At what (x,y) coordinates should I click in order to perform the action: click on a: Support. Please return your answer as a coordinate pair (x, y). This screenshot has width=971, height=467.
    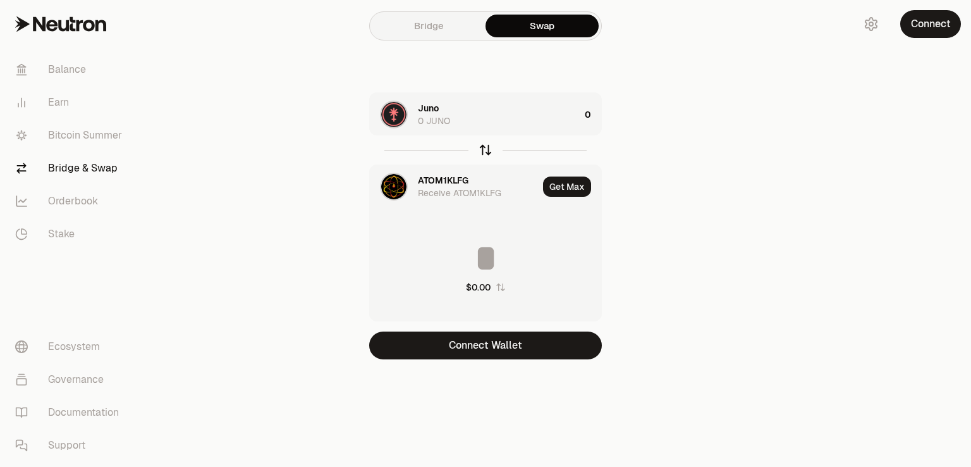
    Looking at the image, I should click on (71, 445).